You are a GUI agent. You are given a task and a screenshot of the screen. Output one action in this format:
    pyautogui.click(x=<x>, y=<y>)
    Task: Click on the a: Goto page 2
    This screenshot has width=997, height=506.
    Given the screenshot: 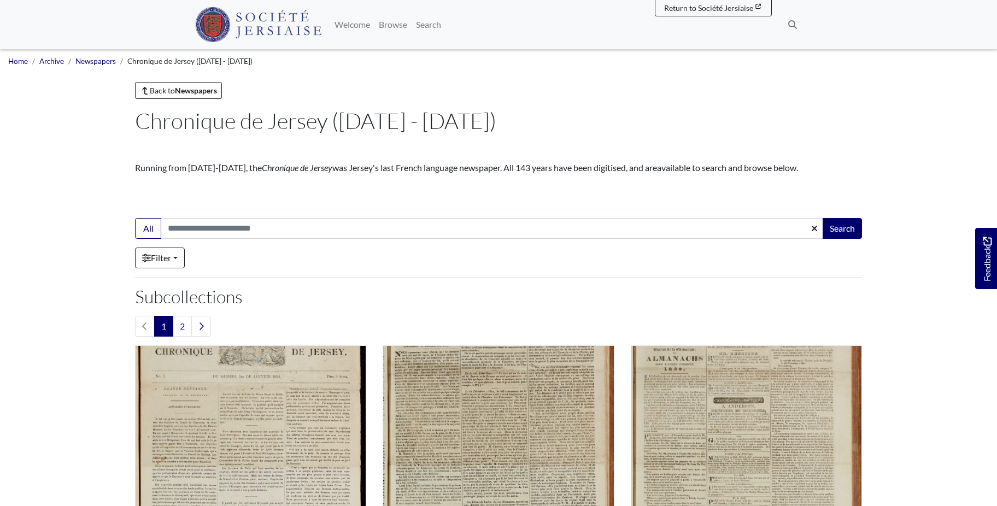 What is the action you would take?
    pyautogui.click(x=182, y=326)
    